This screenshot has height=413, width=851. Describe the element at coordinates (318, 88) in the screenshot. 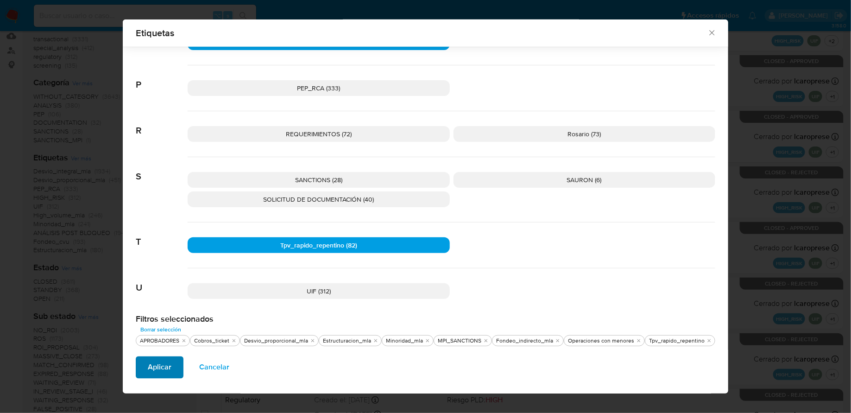

I see `span: PEP_RCA (333)` at that location.